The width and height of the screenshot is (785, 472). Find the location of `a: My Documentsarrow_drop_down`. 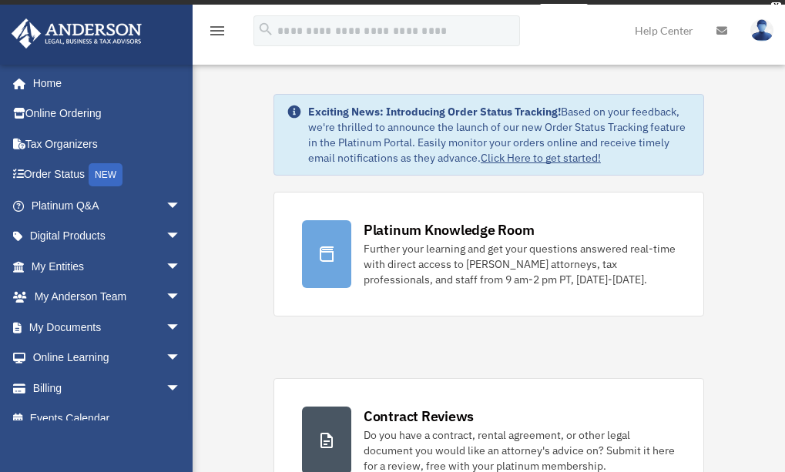

a: My Documentsarrow_drop_down is located at coordinates (107, 327).